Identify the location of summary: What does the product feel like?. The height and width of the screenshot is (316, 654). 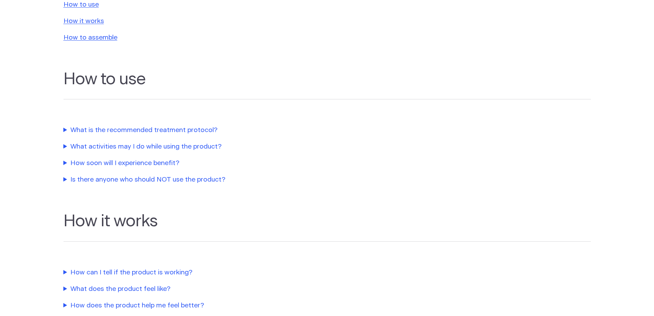
(220, 289).